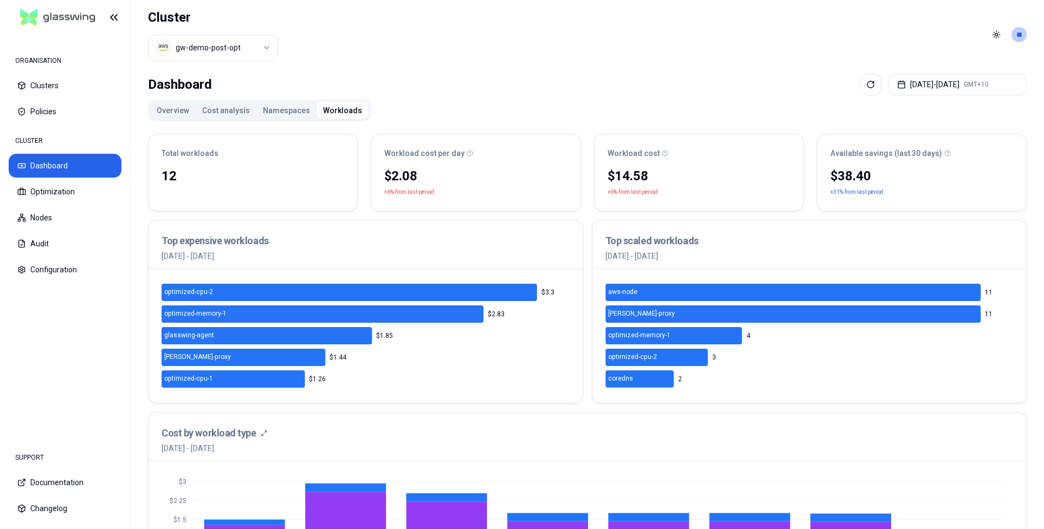 The width and height of the screenshot is (1044, 529). Describe the element at coordinates (65, 458) in the screenshot. I see `div: SUPPORT` at that location.